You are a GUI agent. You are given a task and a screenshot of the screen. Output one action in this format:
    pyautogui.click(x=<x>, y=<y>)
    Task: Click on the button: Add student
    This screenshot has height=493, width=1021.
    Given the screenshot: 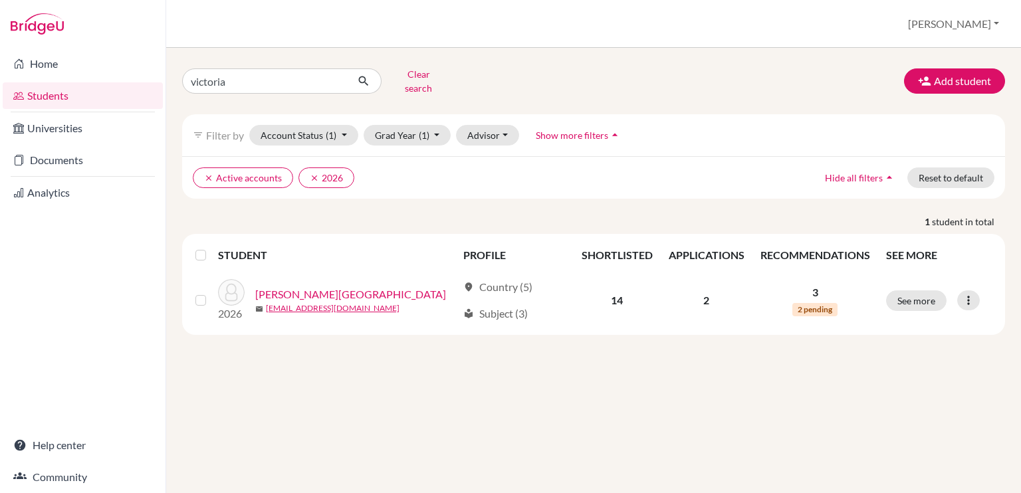 What is the action you would take?
    pyautogui.click(x=954, y=81)
    